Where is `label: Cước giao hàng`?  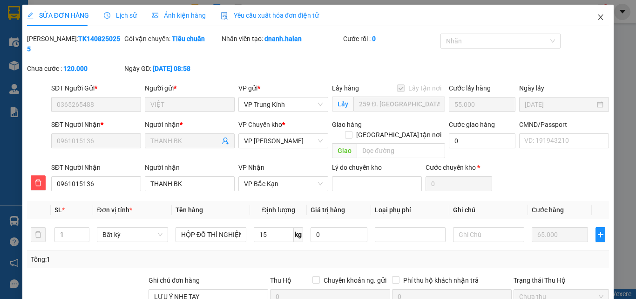
label: Cước giao hàng is located at coordinates (472, 124).